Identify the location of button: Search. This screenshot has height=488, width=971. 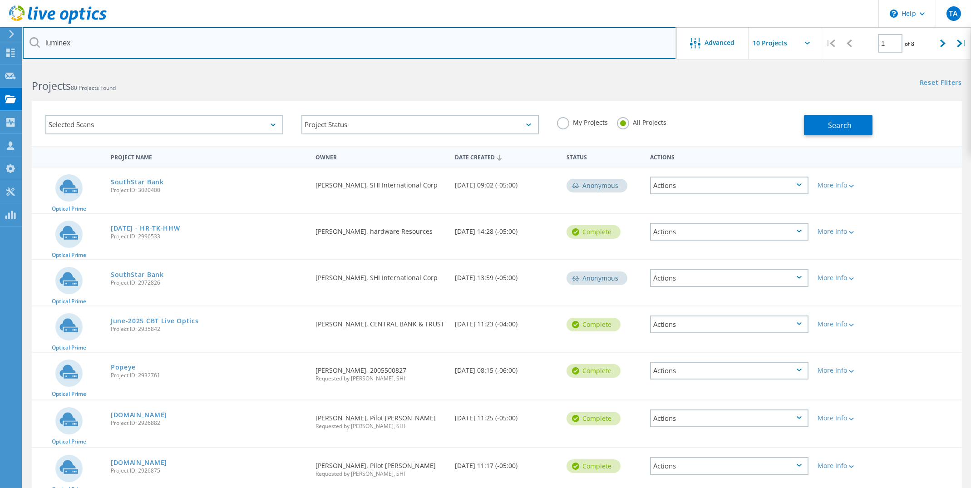
(838, 125).